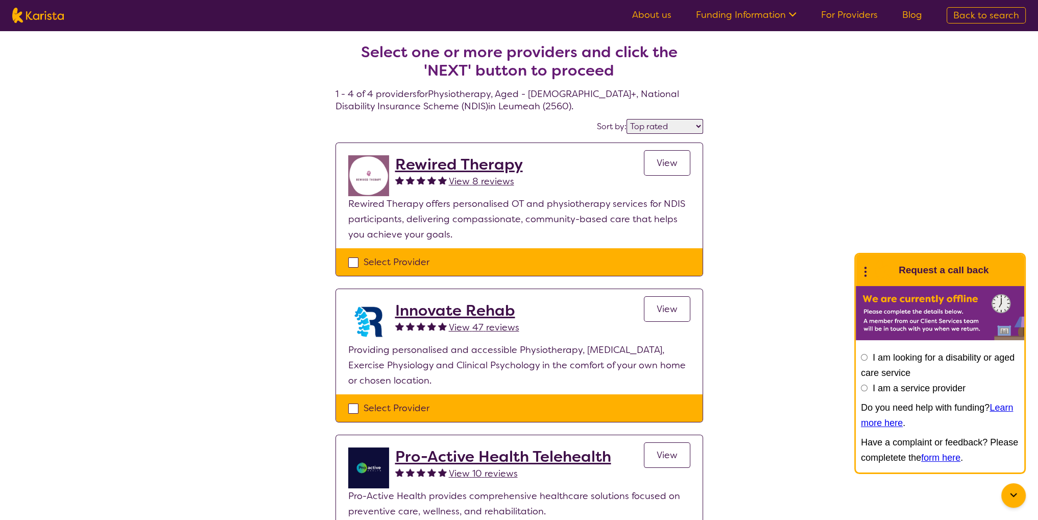 The width and height of the screenshot is (1038, 520). What do you see at coordinates (369, 322) in the screenshot?
I see `img: znltbgeqwvldyb2dbyjl.png` at bounding box center [369, 322].